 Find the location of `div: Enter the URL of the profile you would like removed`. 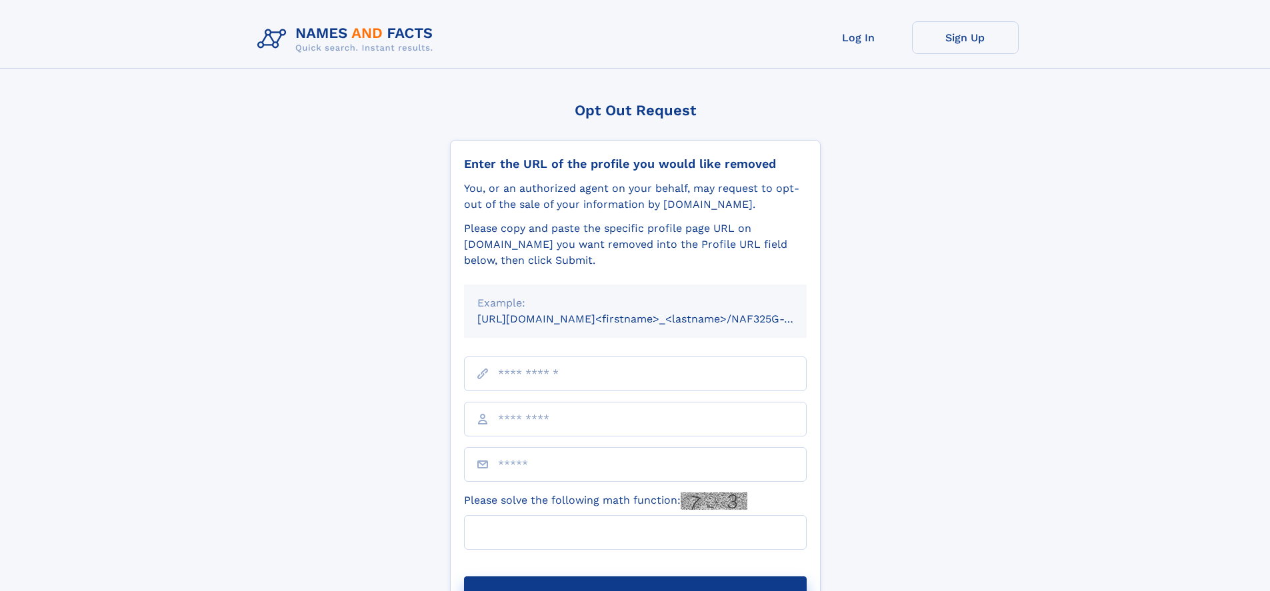

div: Enter the URL of the profile you would like removed is located at coordinates (635, 164).